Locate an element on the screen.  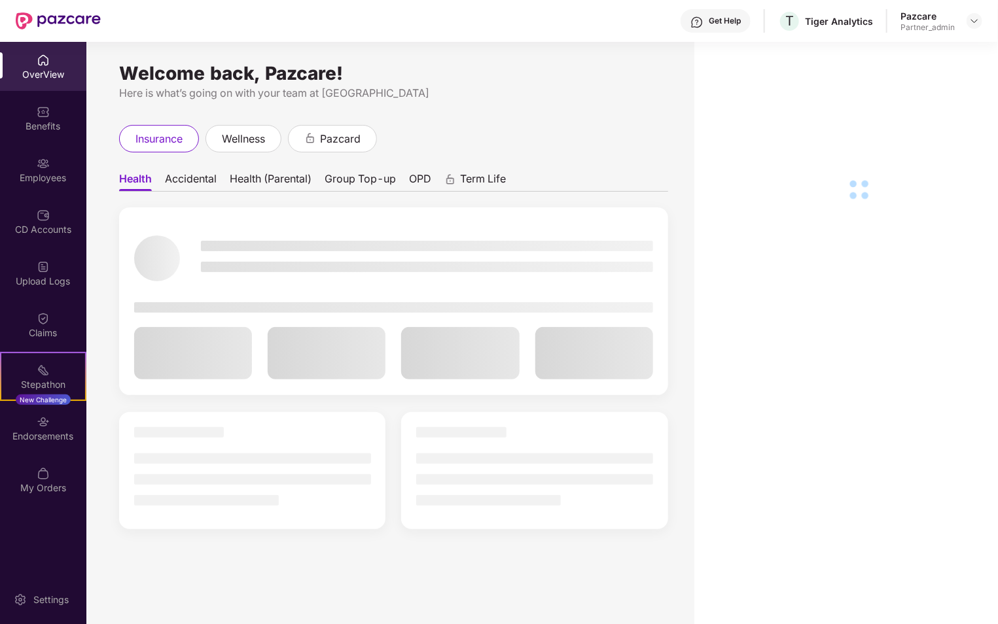
div: Settings is located at coordinates (51, 600).